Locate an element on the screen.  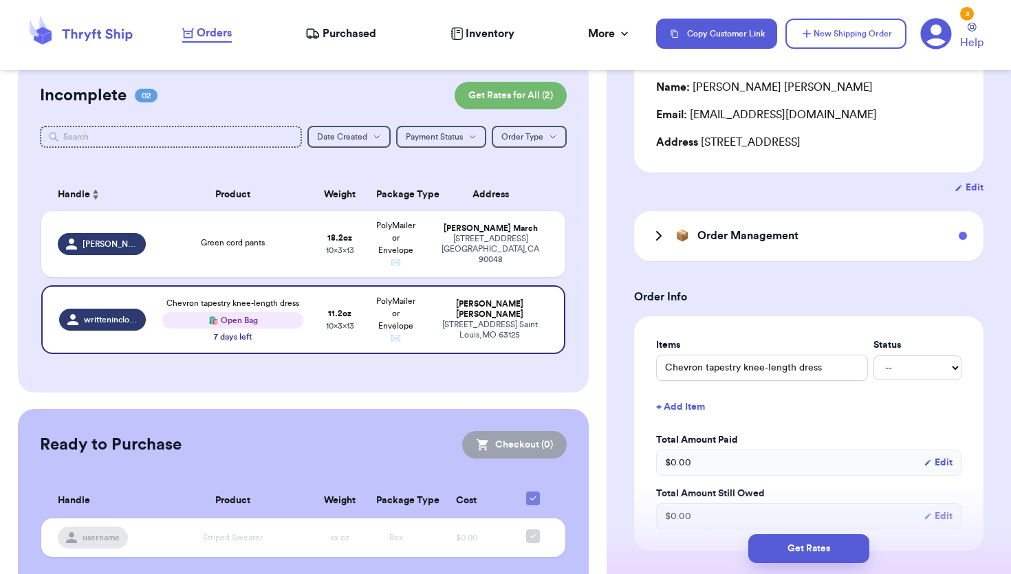
span: writtenincloththrift is located at coordinates (111, 320).